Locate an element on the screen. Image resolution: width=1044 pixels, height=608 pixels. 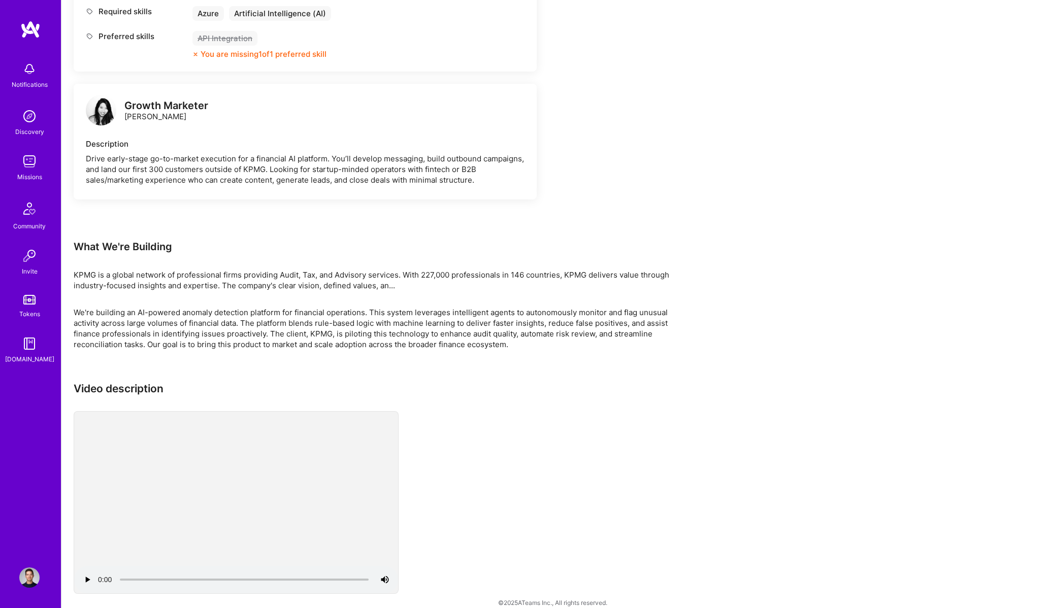
div: Community is located at coordinates (29, 226).